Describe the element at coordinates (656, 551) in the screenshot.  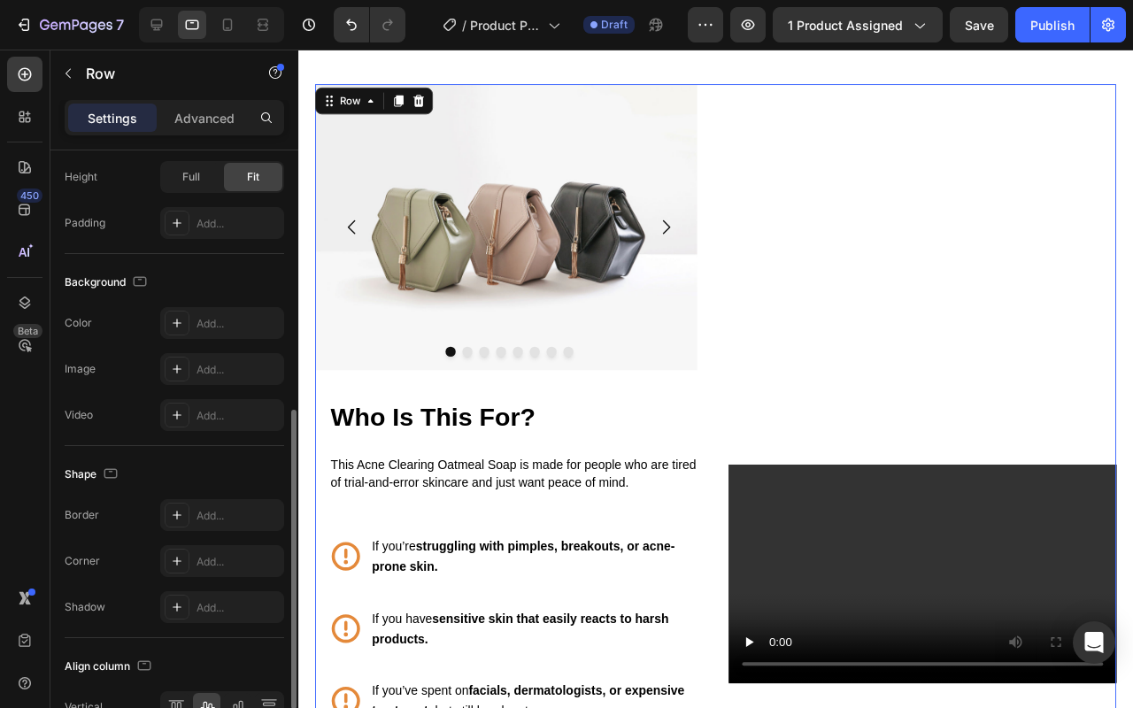
I see `video: Video` at that location.